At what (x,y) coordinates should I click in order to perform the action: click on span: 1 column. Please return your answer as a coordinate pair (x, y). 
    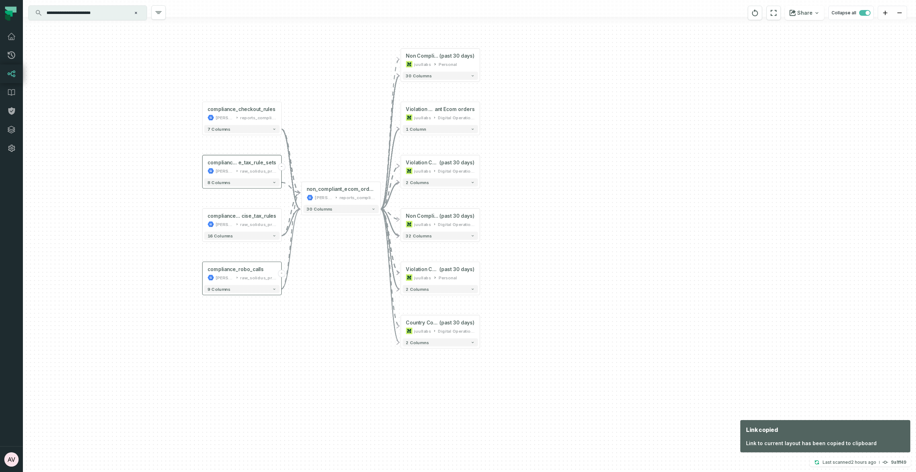
    Looking at the image, I should click on (416, 129).